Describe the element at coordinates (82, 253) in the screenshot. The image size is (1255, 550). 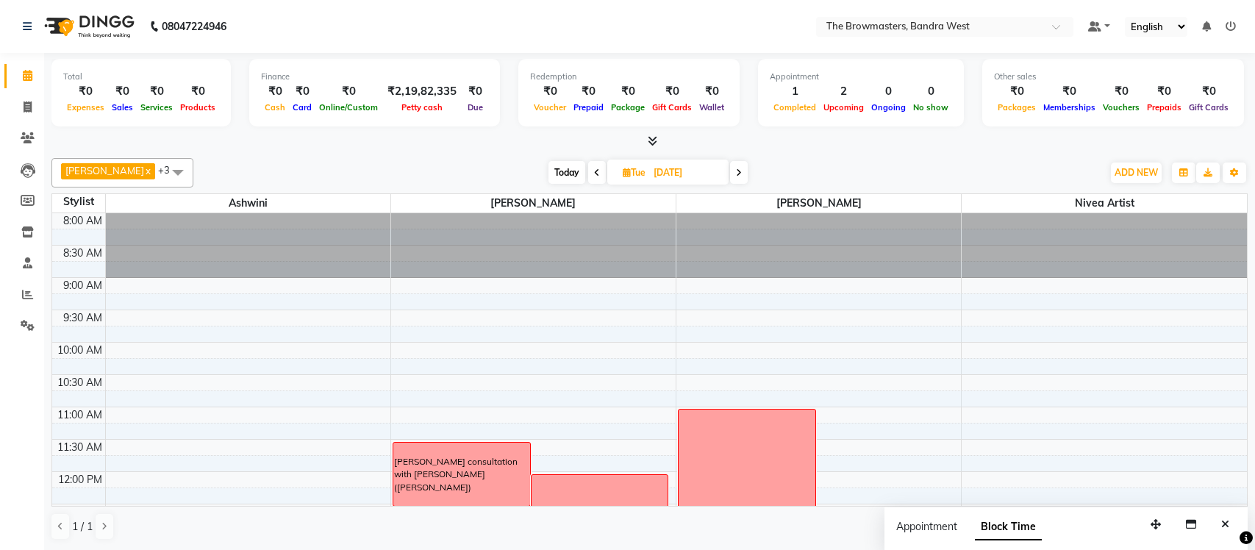
I see `div: 8:30 AM` at that location.